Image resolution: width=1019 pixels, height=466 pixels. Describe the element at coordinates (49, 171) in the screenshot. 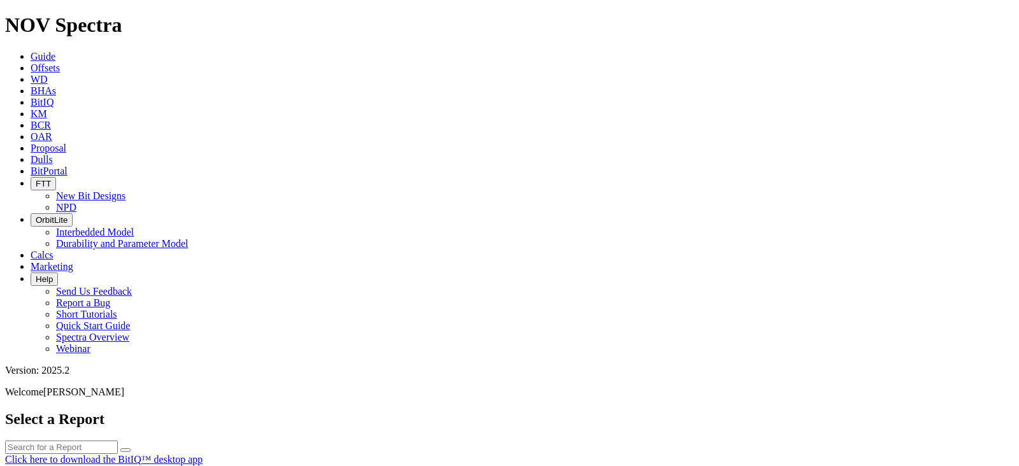

I see `a: BitPortal` at that location.